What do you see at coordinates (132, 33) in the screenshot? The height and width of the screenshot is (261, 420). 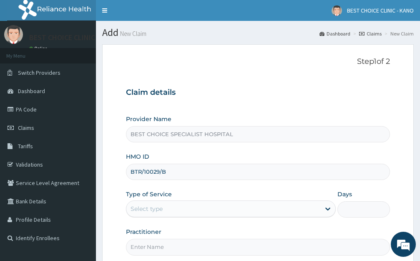 I see `small: New Claim` at bounding box center [132, 33].